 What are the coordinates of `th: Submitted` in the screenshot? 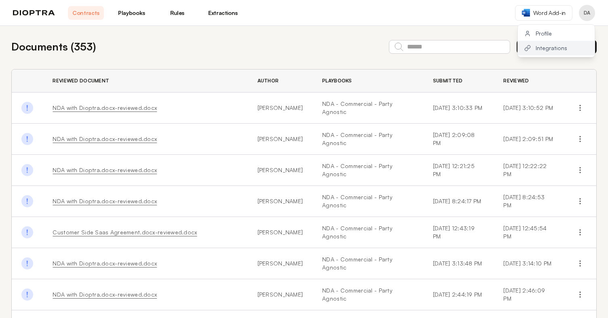 It's located at (458, 81).